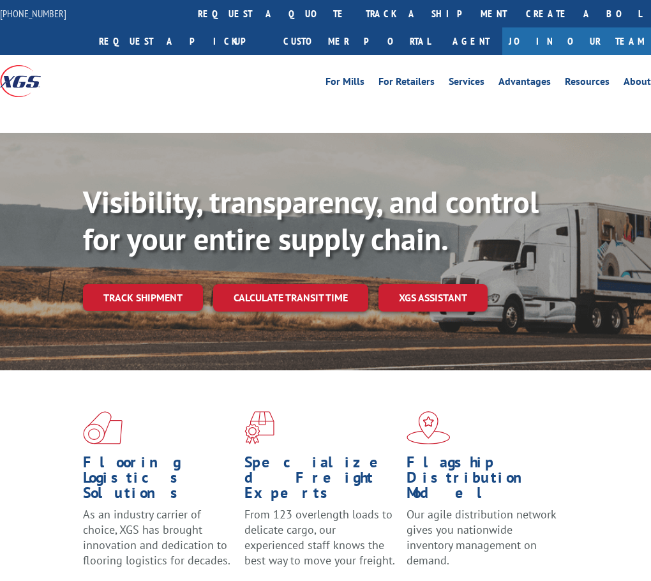 This screenshot has height=581, width=651. What do you see at coordinates (345, 84) in the screenshot?
I see `a: For Mills` at bounding box center [345, 84].